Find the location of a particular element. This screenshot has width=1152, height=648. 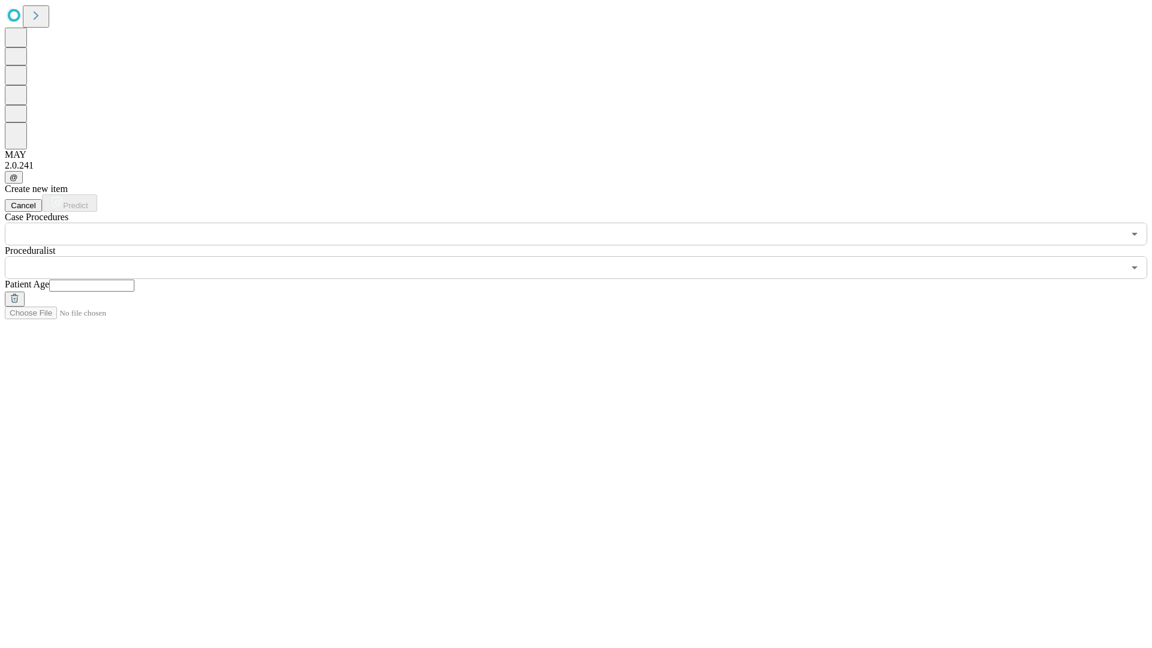

div: MAY is located at coordinates (576, 155).